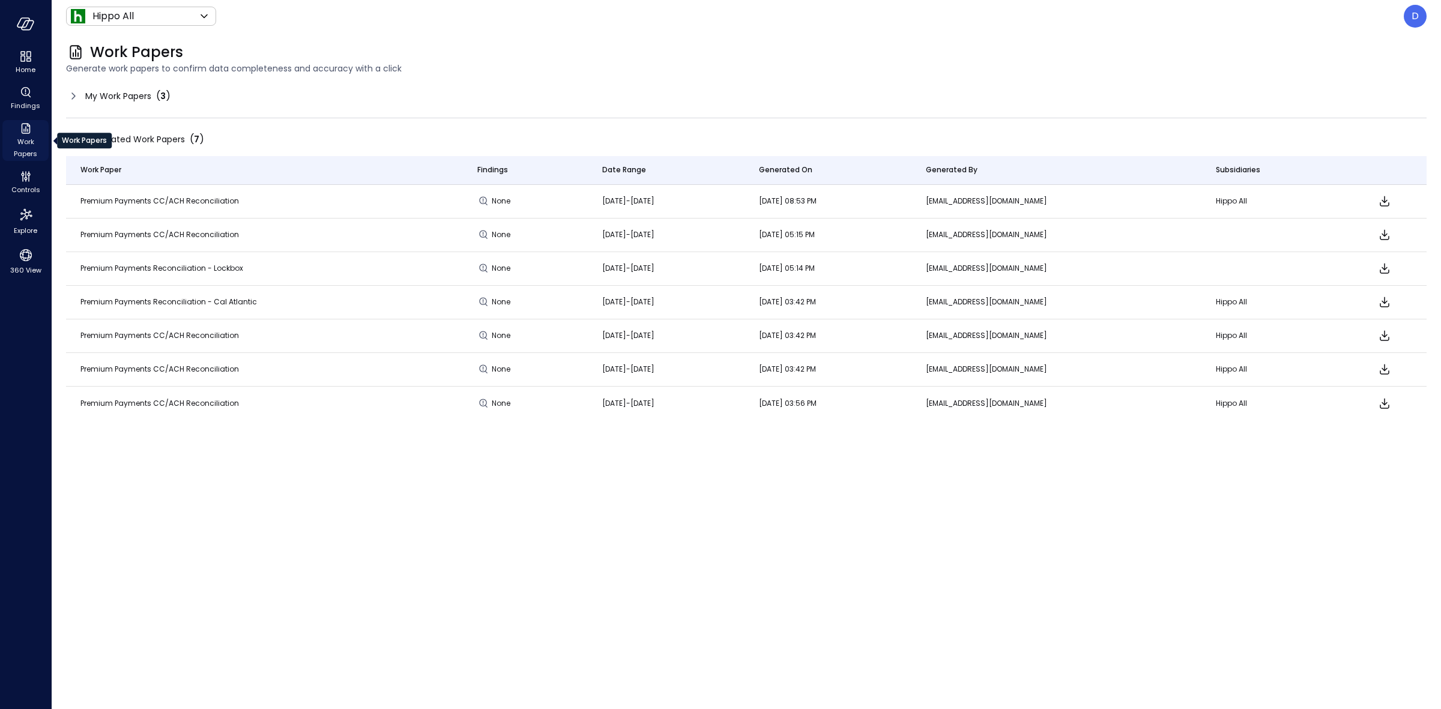 This screenshot has width=1441, height=709. Describe the element at coordinates (25, 70) in the screenshot. I see `span: Home` at that location.